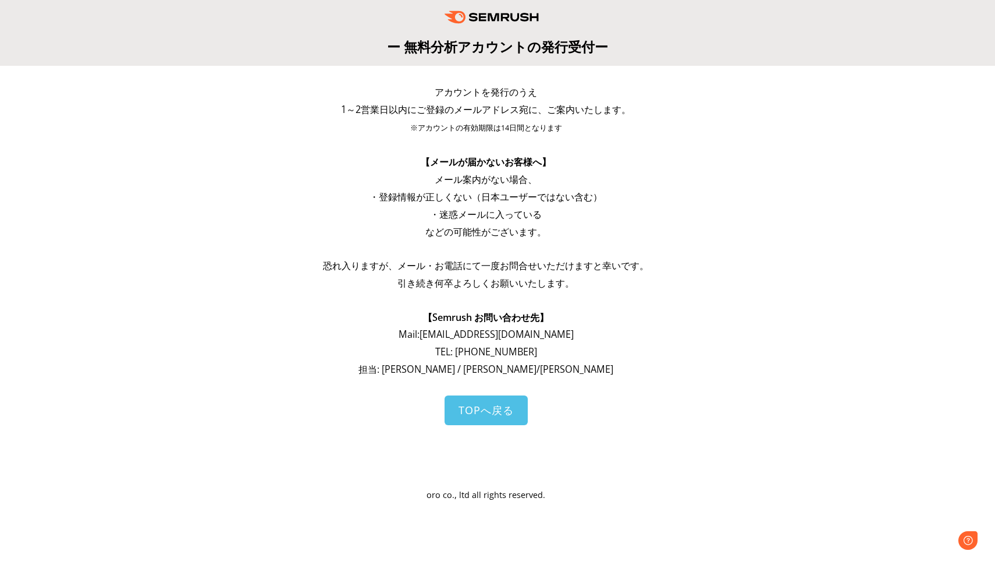  I want to click on span: ※アカウントの有効期限は14日間となります, so click(486, 127).